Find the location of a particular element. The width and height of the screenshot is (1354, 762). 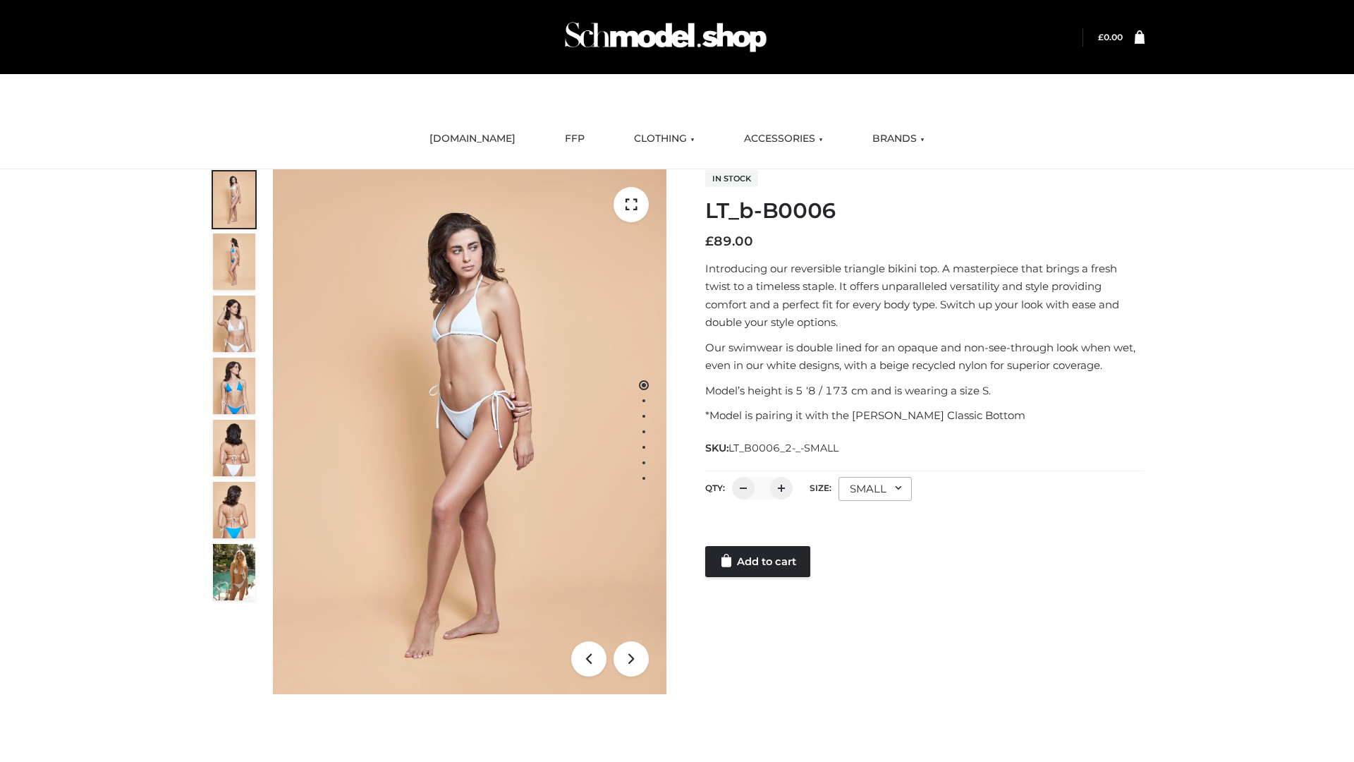

img: ArielClassicBikiniTop_CloudNine_AzureSky_OW114ECO_1-scaled.jpg is located at coordinates (234, 200).